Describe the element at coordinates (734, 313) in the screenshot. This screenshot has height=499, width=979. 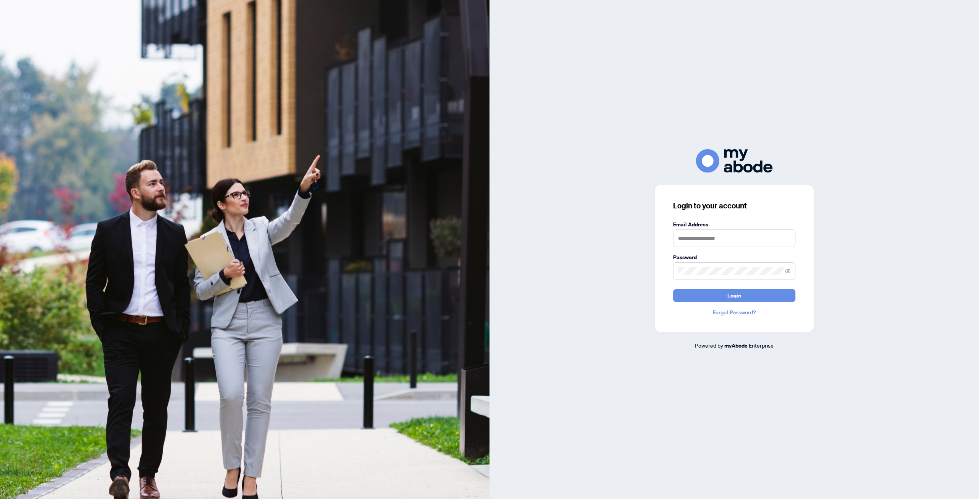
I see `a: Forgot Password?` at that location.